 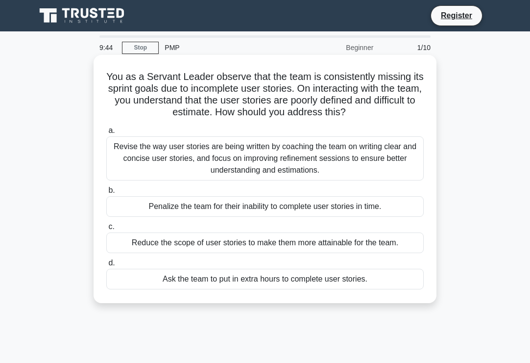 What do you see at coordinates (111, 130) in the screenshot?
I see `span: a.` at bounding box center [111, 130].